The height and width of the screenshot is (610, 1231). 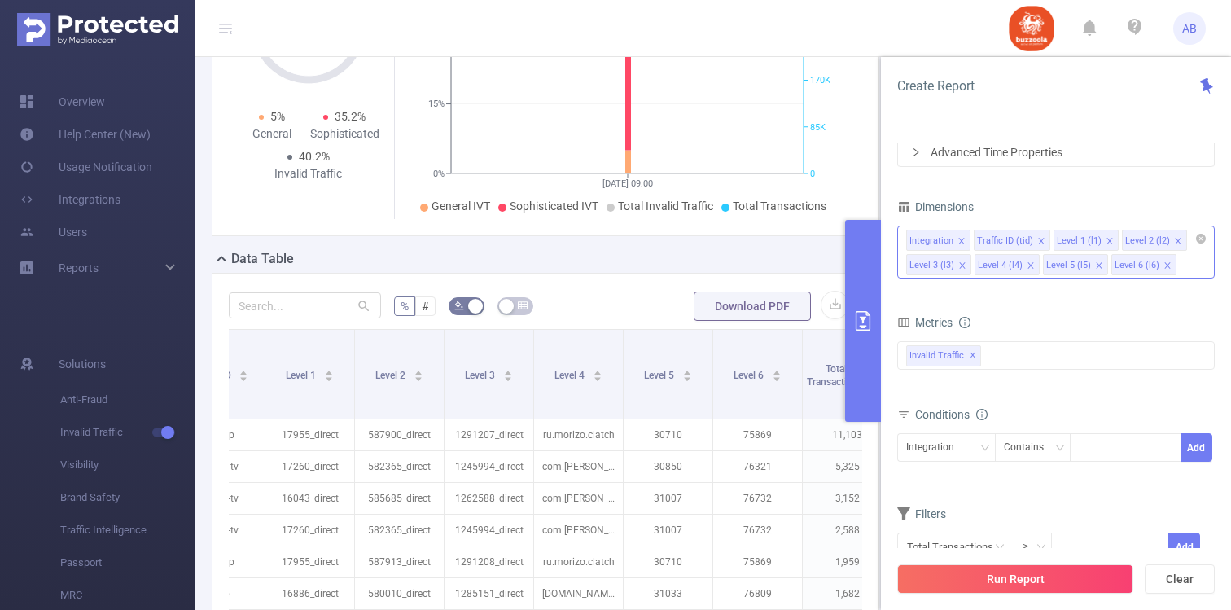 What do you see at coordinates (925, 322) in the screenshot?
I see `span: Metrics` at bounding box center [925, 322].